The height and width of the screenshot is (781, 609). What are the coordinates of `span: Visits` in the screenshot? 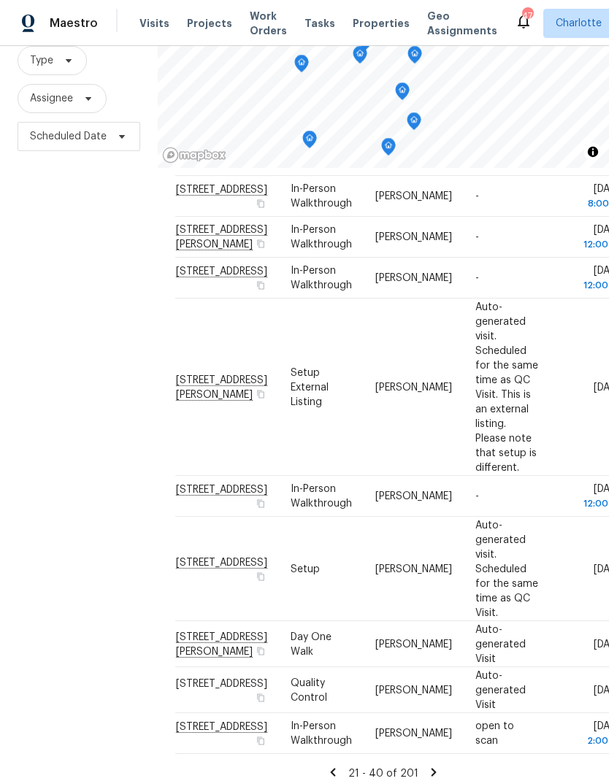 It's located at (154, 23).